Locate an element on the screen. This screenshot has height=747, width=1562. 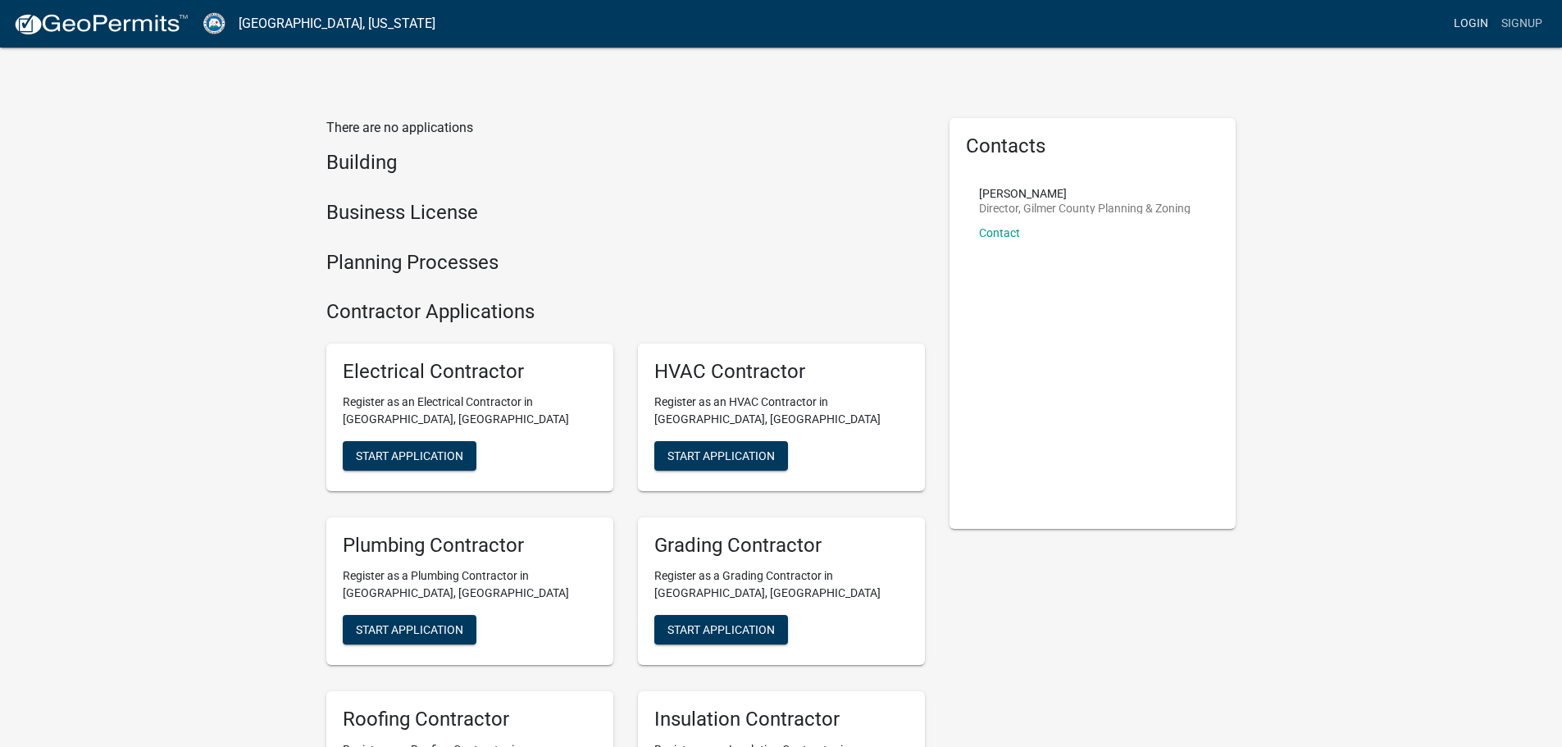
h5: Plumbing Contractor is located at coordinates (470, 545).